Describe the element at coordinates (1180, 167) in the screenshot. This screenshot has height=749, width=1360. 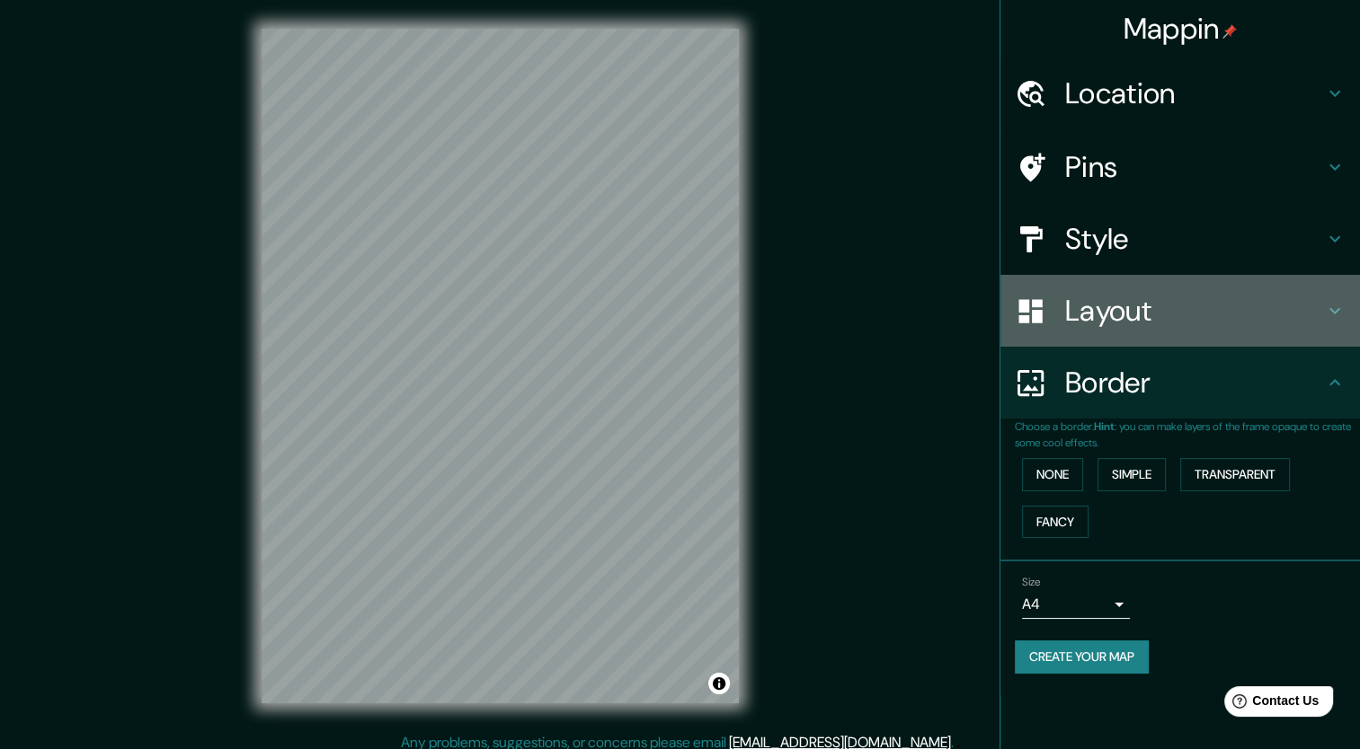
I see `div: Pins` at that location.